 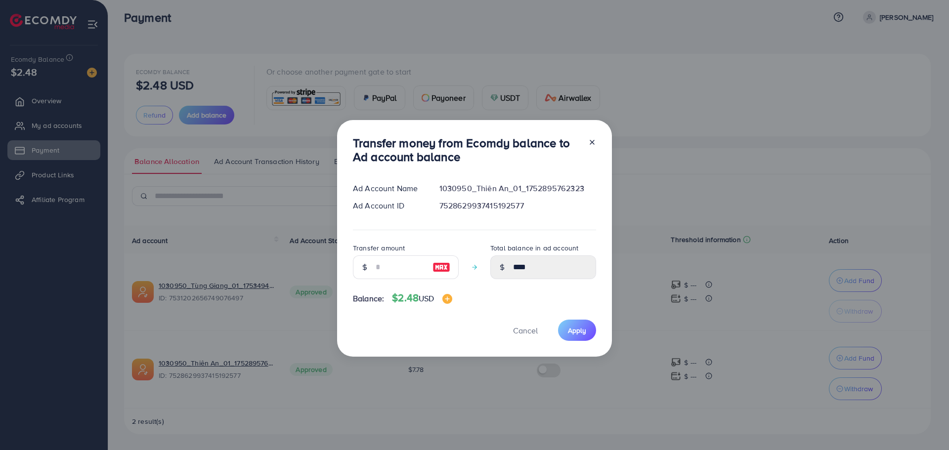 What do you see at coordinates (534, 248) in the screenshot?
I see `label: Total balance in ad account` at bounding box center [534, 248].